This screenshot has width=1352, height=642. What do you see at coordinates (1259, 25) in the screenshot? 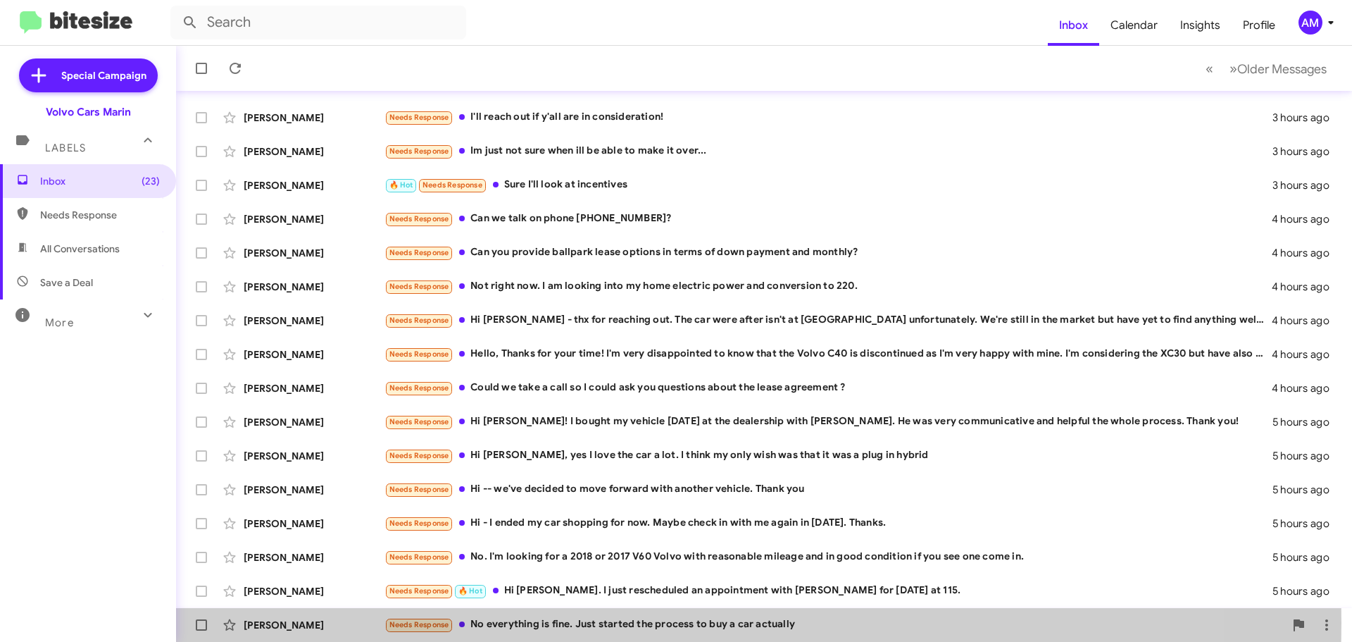
I see `span: Profile` at bounding box center [1259, 25].